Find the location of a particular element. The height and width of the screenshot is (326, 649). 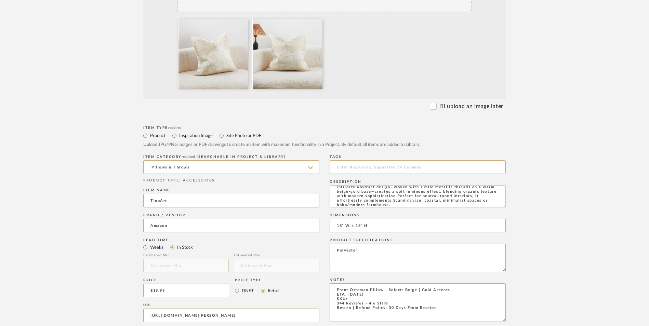

span: : ACCESSORIES is located at coordinates (197, 181).